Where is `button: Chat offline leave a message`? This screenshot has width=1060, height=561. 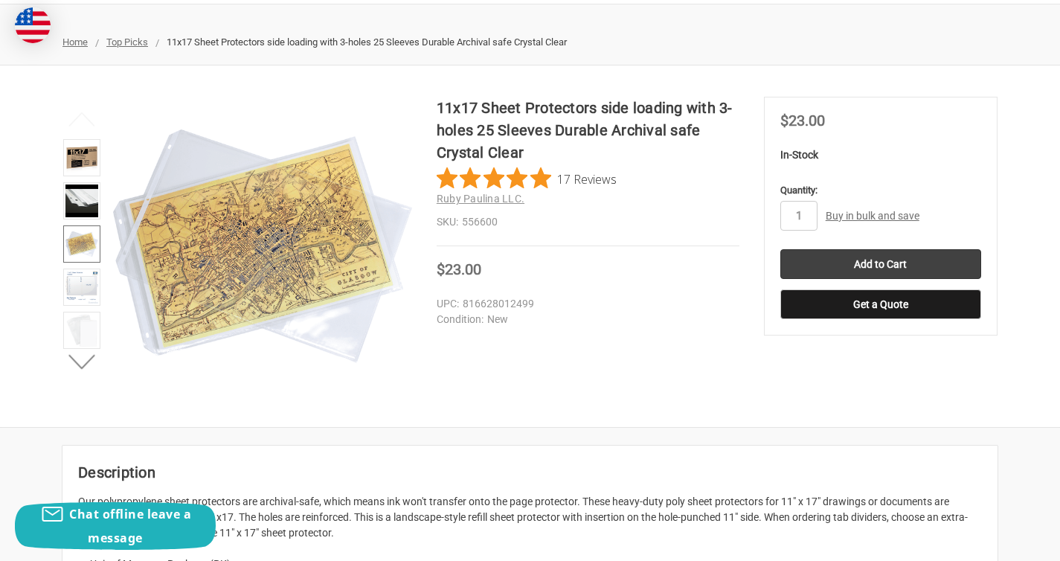
button: Chat offline leave a message is located at coordinates (115, 526).